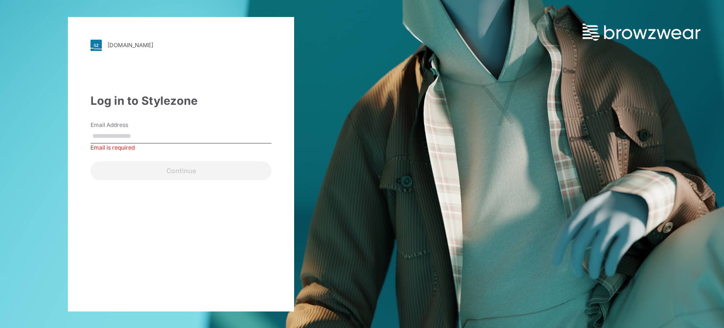  Describe the element at coordinates (181, 148) in the screenshot. I see `div: Email is required` at that location.